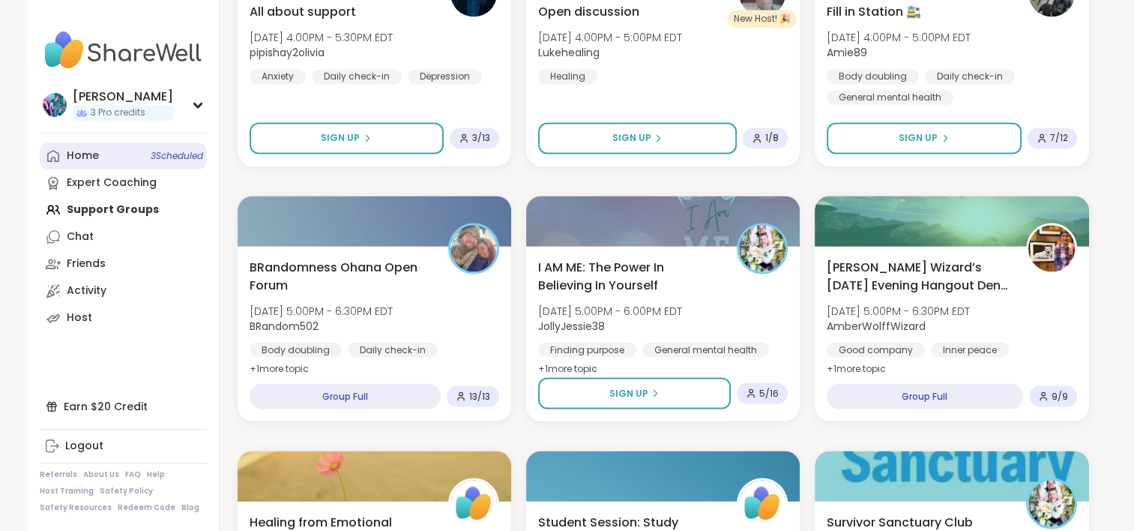 The height and width of the screenshot is (531, 1134). I want to click on a: Friends, so click(123, 264).